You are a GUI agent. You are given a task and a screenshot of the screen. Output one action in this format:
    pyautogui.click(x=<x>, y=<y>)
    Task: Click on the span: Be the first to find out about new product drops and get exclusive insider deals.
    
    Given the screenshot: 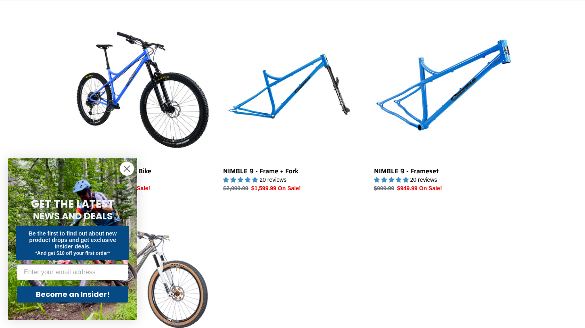 What is the action you would take?
    pyautogui.click(x=73, y=240)
    